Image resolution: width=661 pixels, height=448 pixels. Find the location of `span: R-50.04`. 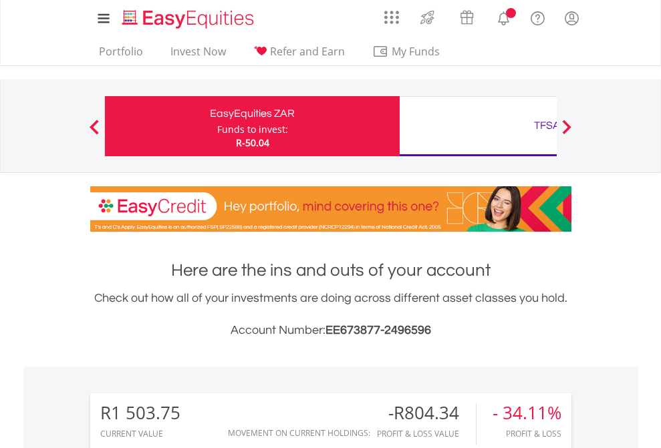

span: R-50.04 is located at coordinates (253, 142).